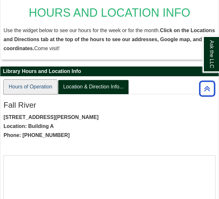  Describe the element at coordinates (93, 87) in the screenshot. I see `a: Location & Direction Info...` at that location.